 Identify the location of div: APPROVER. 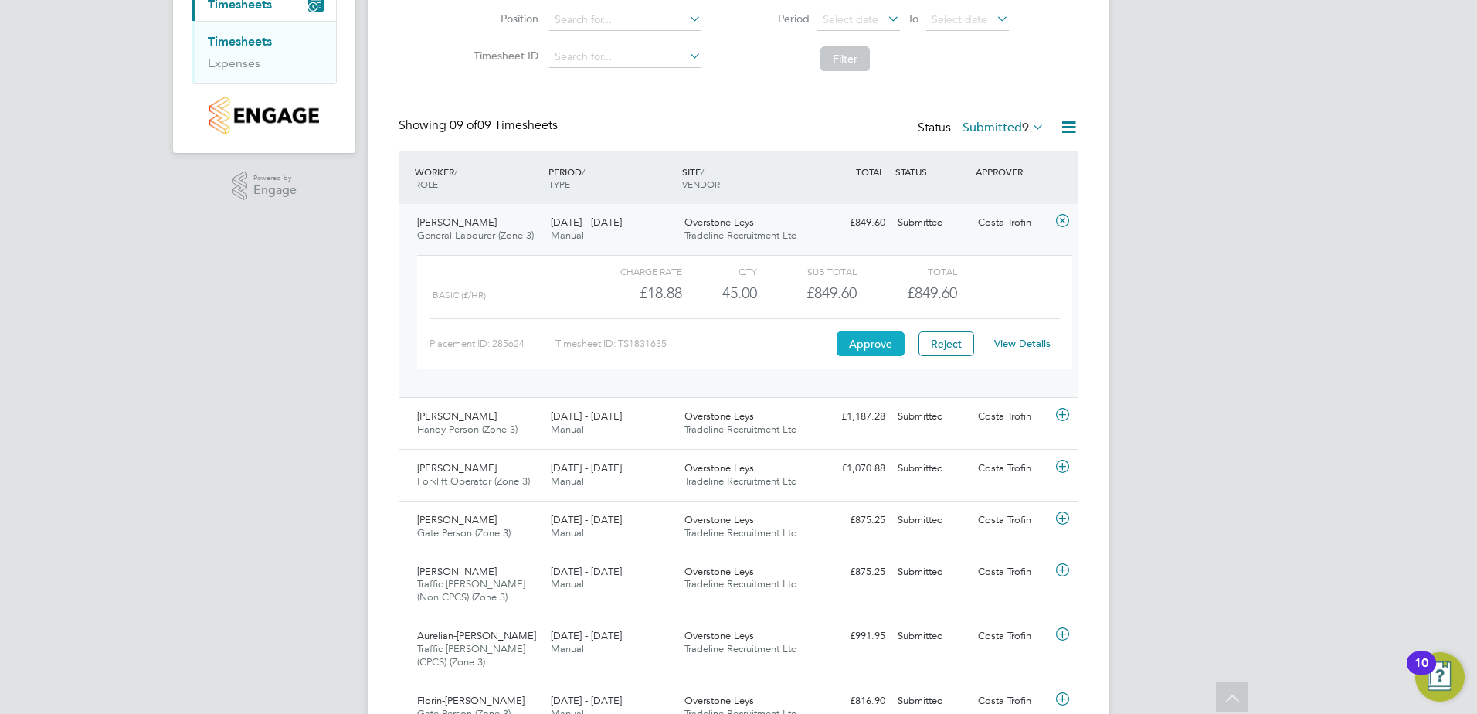
(1012, 172).